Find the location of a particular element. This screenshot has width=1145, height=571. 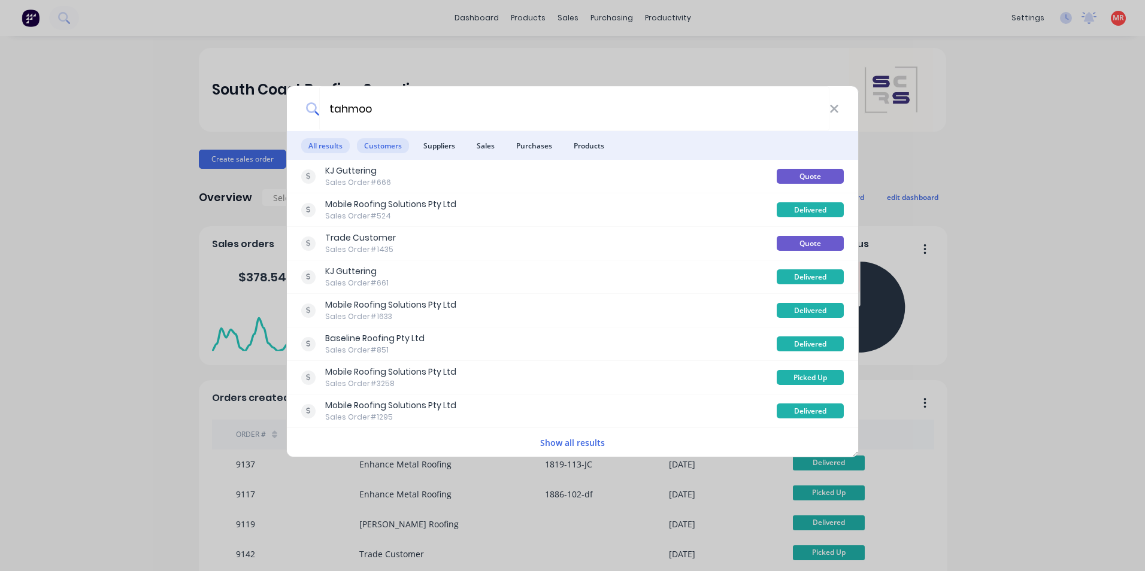

span: Customers is located at coordinates (383, 145).